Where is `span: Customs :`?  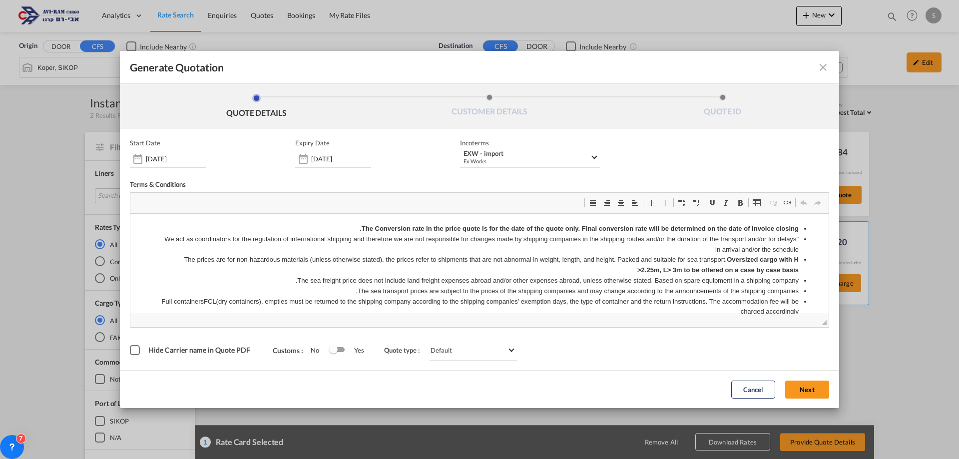 span: Customs : is located at coordinates (292, 350).